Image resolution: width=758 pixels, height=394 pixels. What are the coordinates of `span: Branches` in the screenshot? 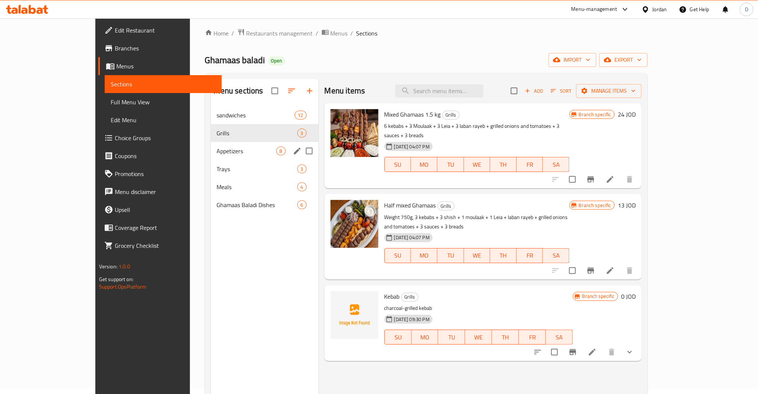 It's located at (165, 48).